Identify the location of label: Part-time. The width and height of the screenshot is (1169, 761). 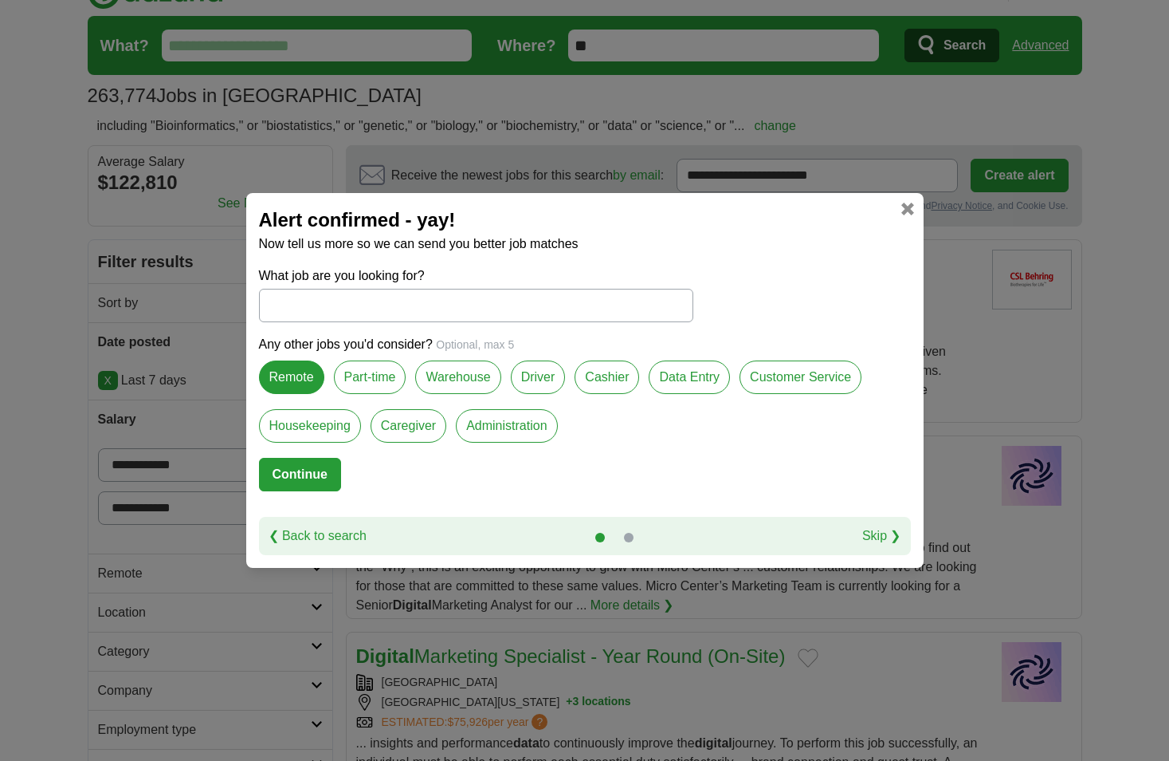
(370, 377).